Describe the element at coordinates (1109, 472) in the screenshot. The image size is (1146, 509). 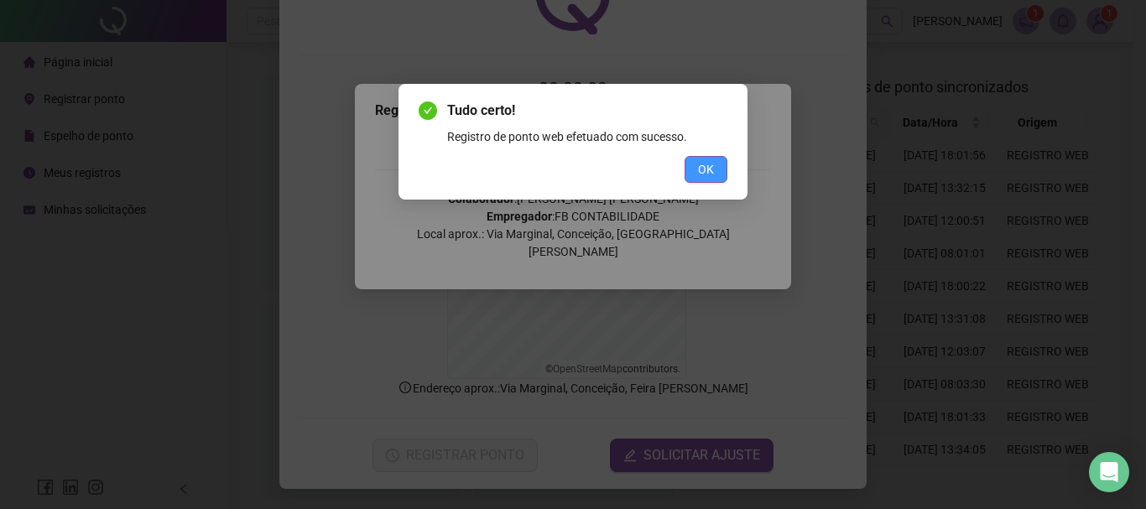
I see `div: Open Intercom Messenger` at that location.